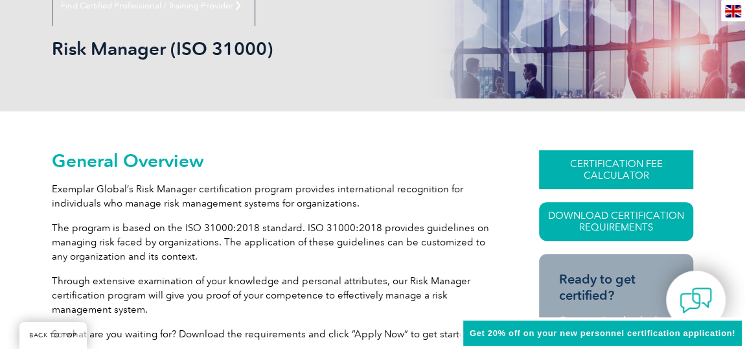 The height and width of the screenshot is (349, 745). What do you see at coordinates (53, 336) in the screenshot?
I see `a: BACK TO TOP` at bounding box center [53, 336].